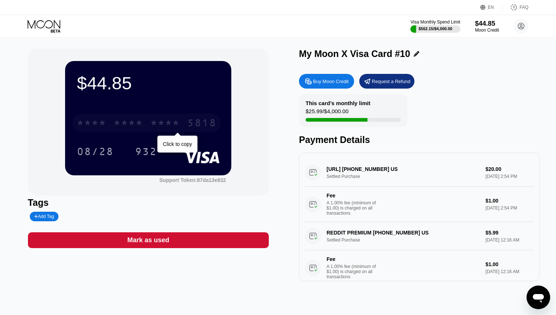  I want to click on div: 5818, so click(202, 124).